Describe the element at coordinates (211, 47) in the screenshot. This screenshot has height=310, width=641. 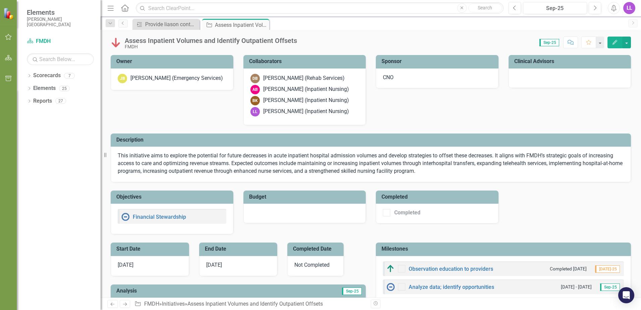
I see `div: FMDH` at that location.